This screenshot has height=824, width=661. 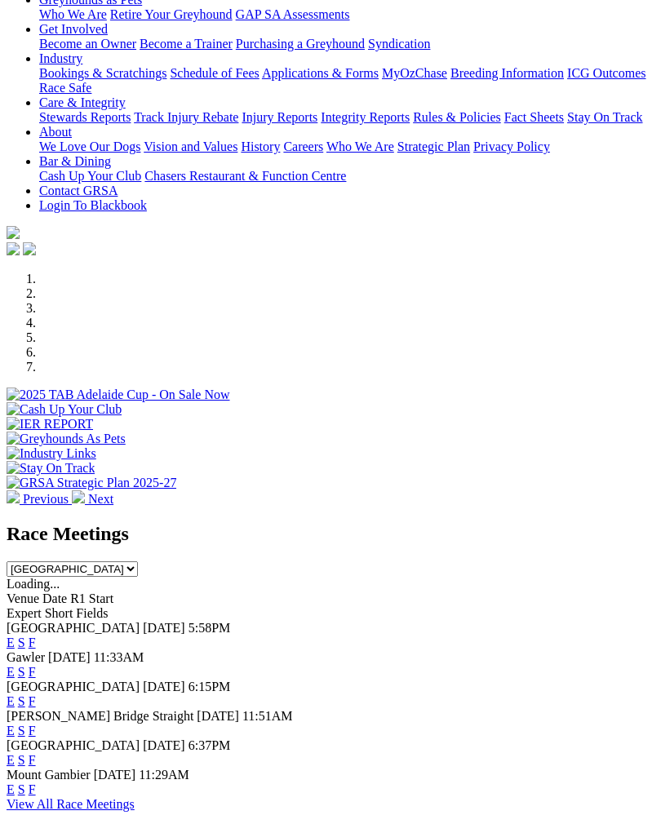 I want to click on img: Industry Links, so click(x=51, y=454).